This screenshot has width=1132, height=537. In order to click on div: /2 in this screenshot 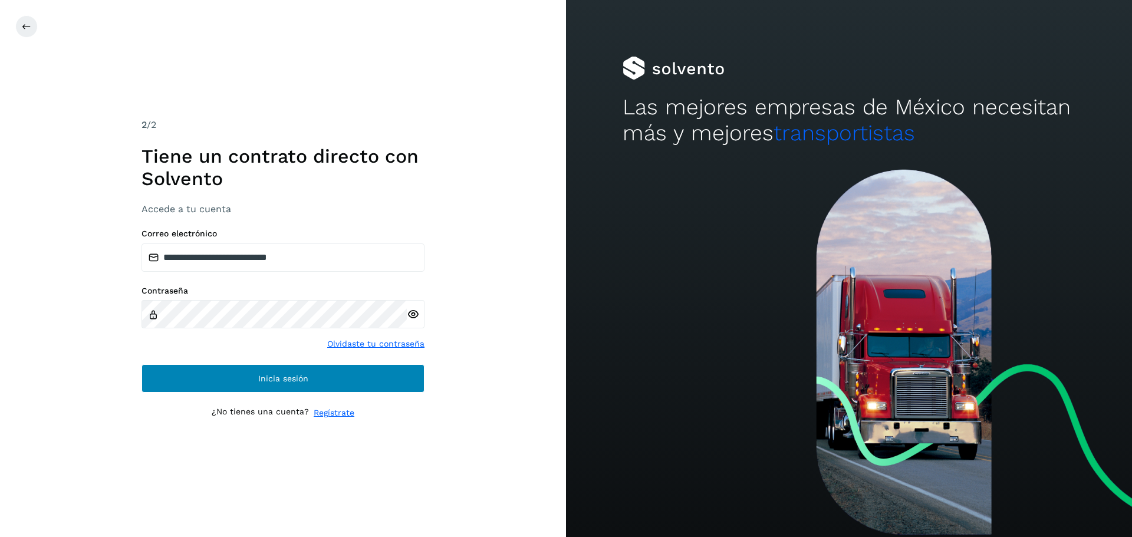, I will do `click(283, 125)`.